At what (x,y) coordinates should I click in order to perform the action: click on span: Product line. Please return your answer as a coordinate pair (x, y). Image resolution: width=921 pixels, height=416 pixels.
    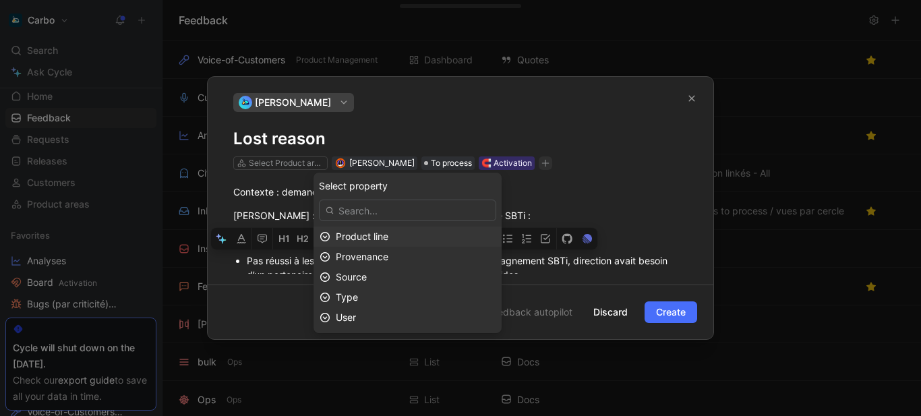
    Looking at the image, I should click on (362, 236).